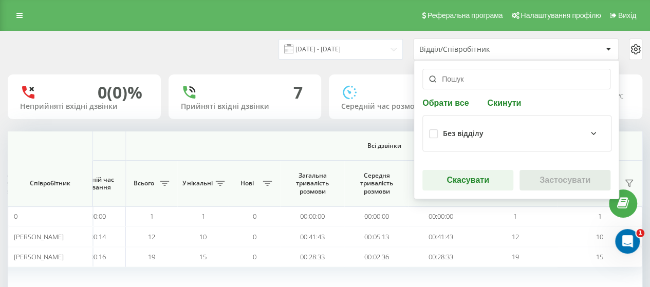  Describe the element at coordinates (120, 93) in the screenshot. I see `div: 0 (0)%` at that location.